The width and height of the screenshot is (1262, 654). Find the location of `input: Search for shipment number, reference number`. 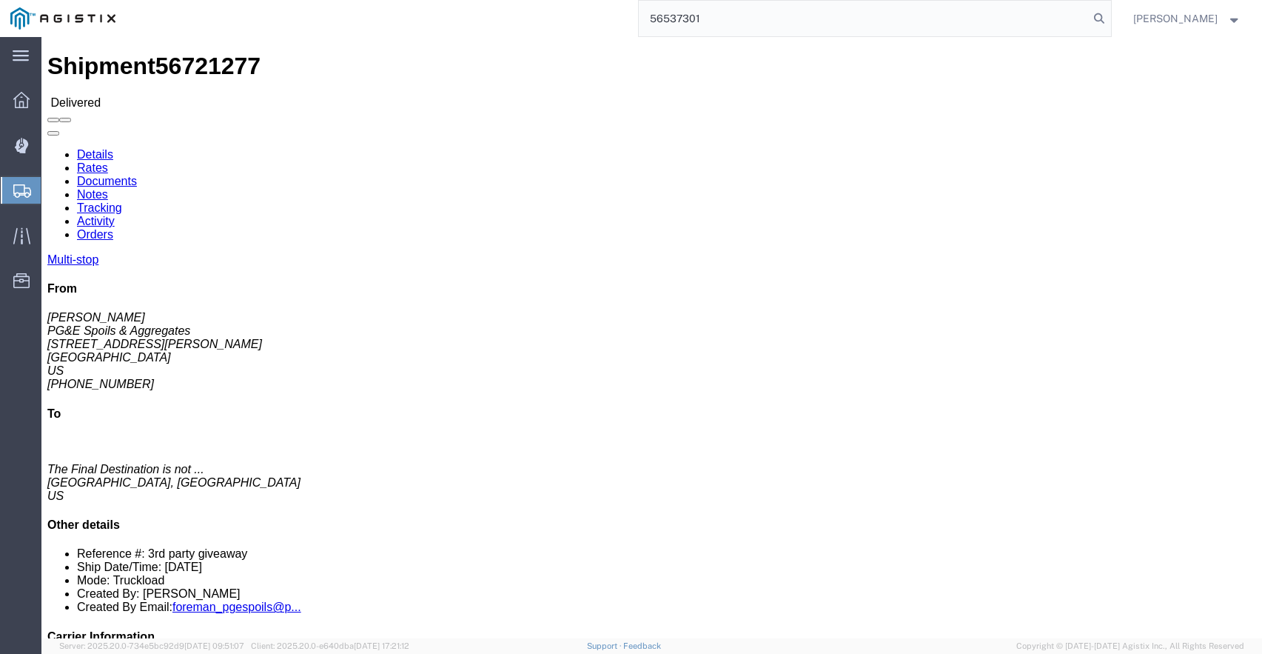

input: Search for shipment number, reference number is located at coordinates (864, 19).